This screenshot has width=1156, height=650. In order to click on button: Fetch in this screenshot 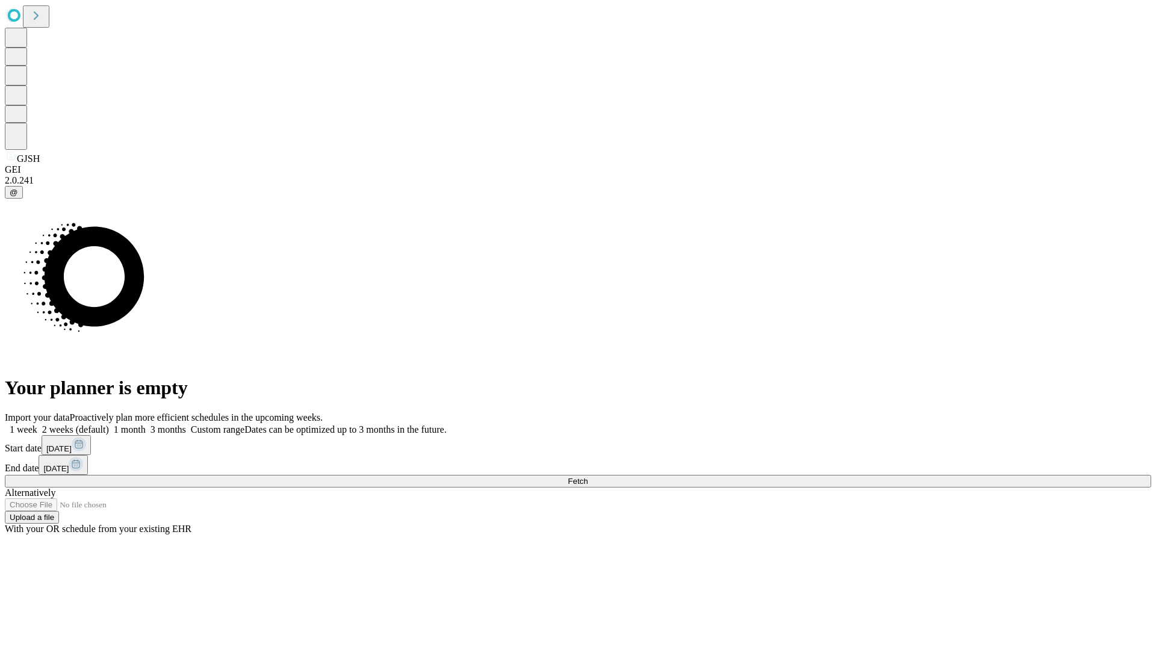, I will do `click(578, 481)`.